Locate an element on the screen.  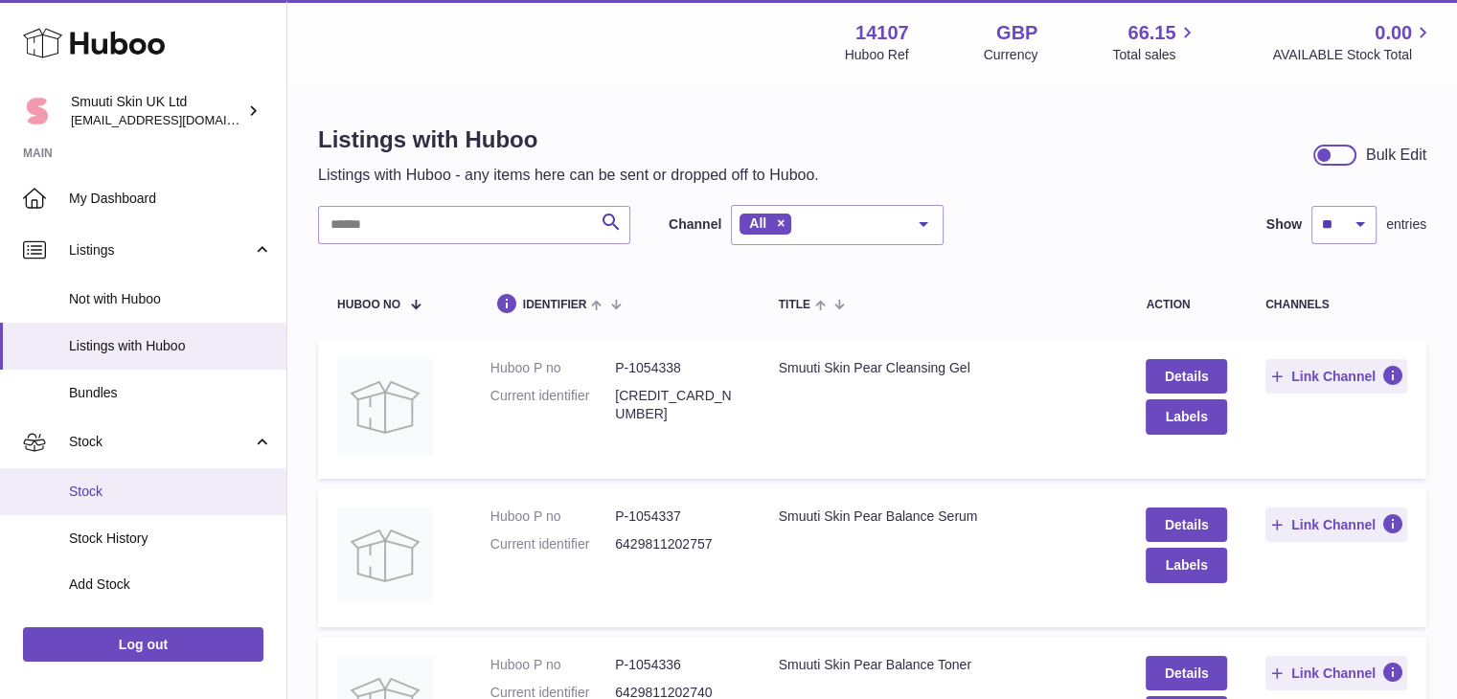
dd: P-1054338 is located at coordinates (677, 368).